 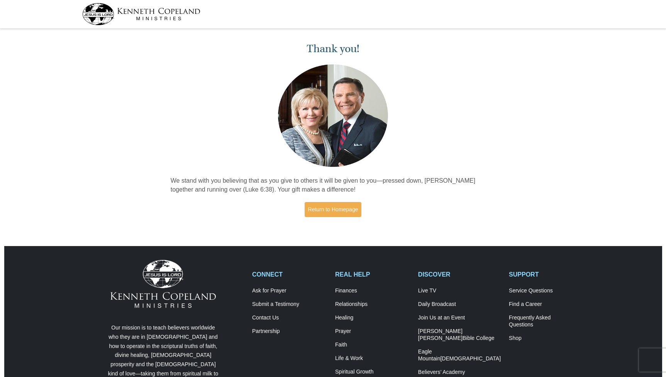 I want to click on a: Partnership, so click(x=290, y=331).